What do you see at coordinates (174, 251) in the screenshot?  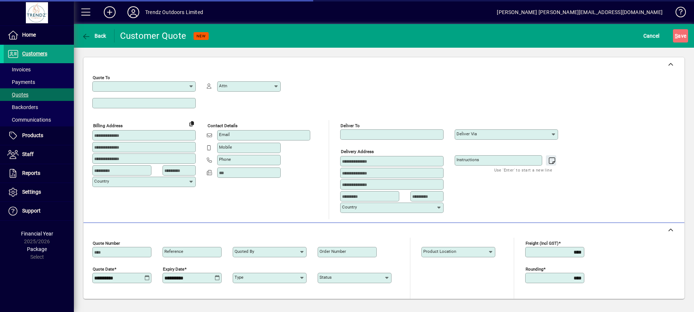 I see `mat-label: Reference` at bounding box center [174, 251].